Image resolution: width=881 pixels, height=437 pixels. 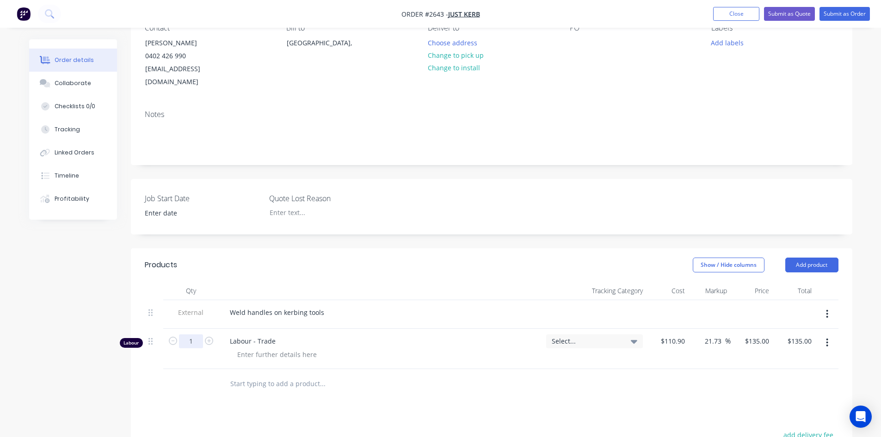 I want to click on button: Profitability, so click(x=73, y=199).